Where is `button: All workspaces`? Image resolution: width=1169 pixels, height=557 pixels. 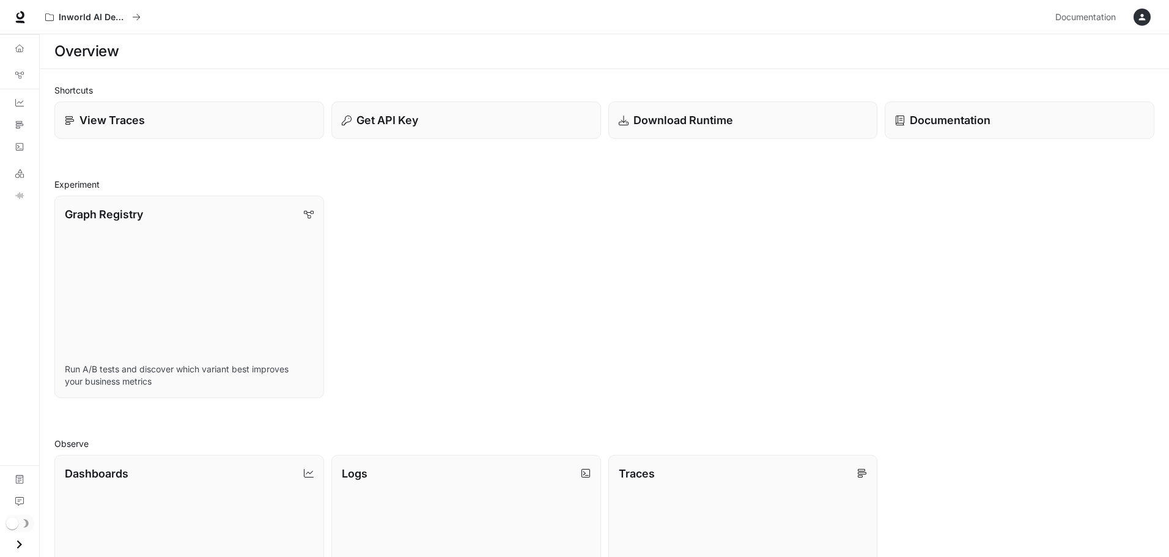
button: All workspaces is located at coordinates (93, 17).